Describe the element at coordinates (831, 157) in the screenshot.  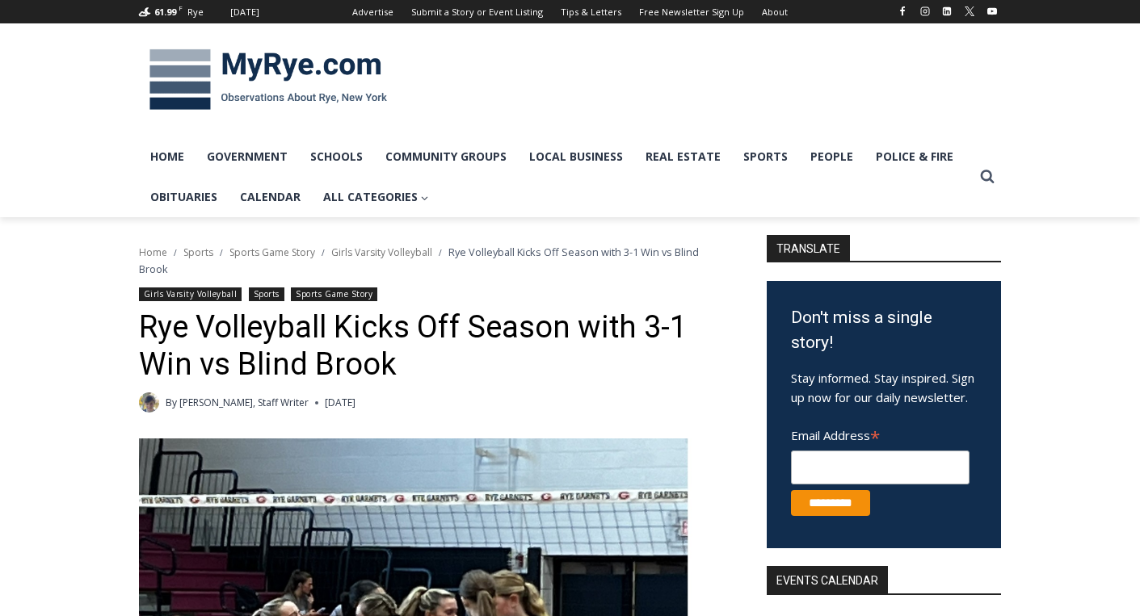
I see `a: People` at that location.